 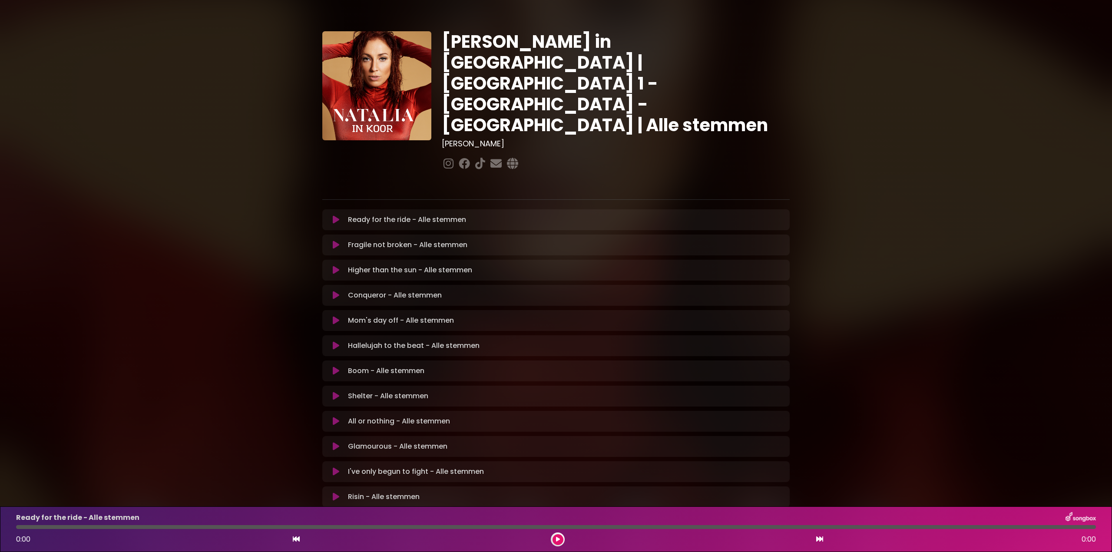 What do you see at coordinates (399, 421) in the screenshot?
I see `p: All or nothing - Alle stemmen` at bounding box center [399, 421].